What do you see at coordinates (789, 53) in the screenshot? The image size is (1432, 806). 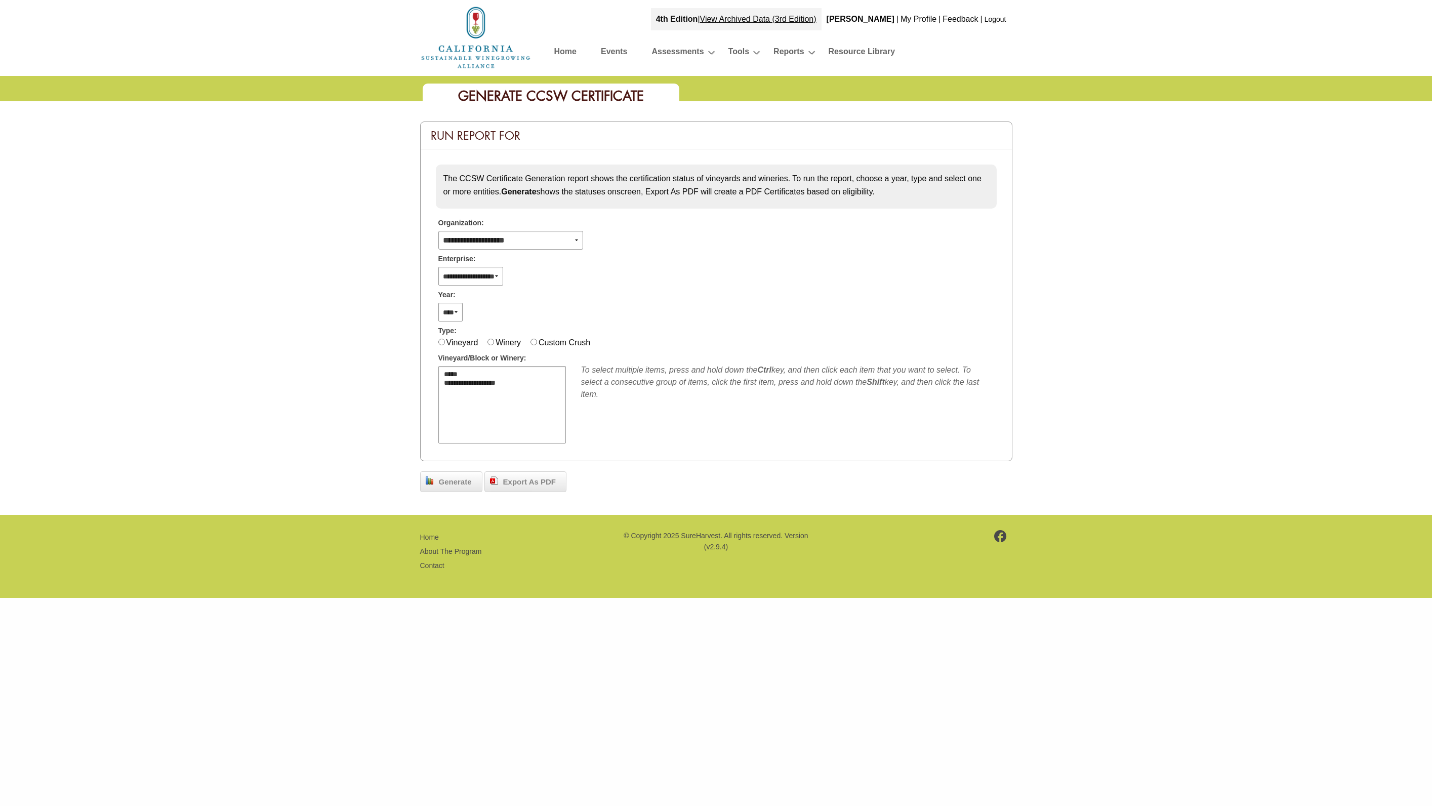 I see `a: Reports` at bounding box center [789, 53].